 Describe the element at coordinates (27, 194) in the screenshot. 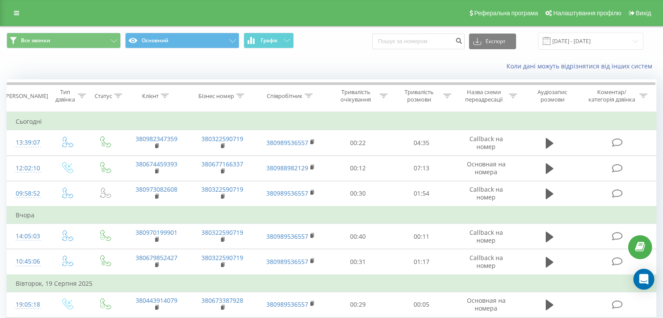

I see `div: 09:58:52` at that location.